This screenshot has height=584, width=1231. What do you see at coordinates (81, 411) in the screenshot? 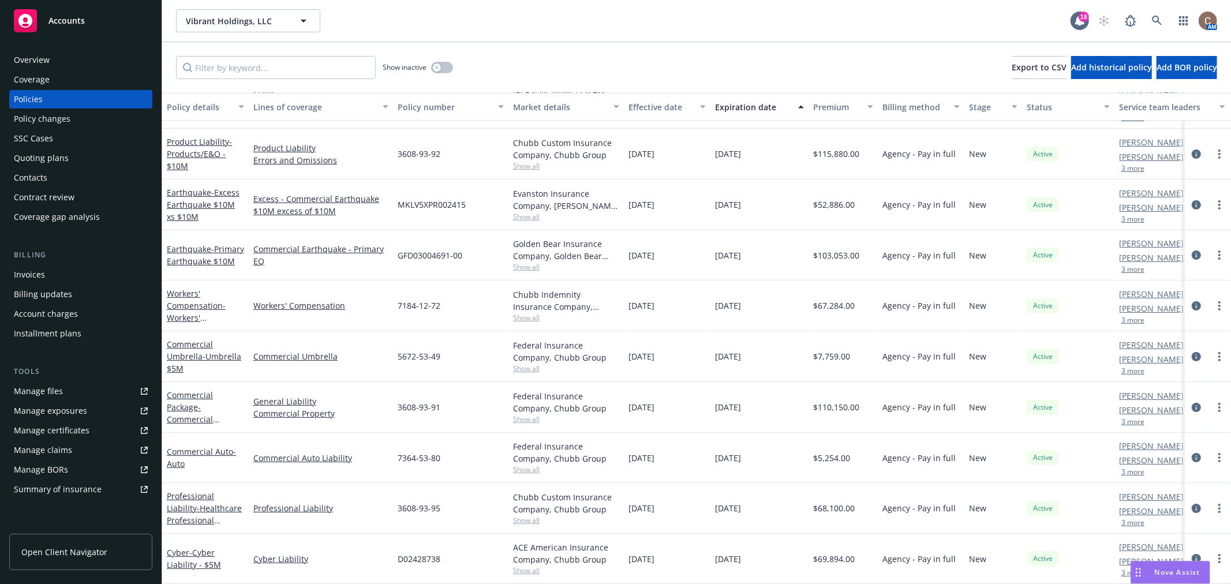
I see `span: Manage exposures` at bounding box center [81, 411].